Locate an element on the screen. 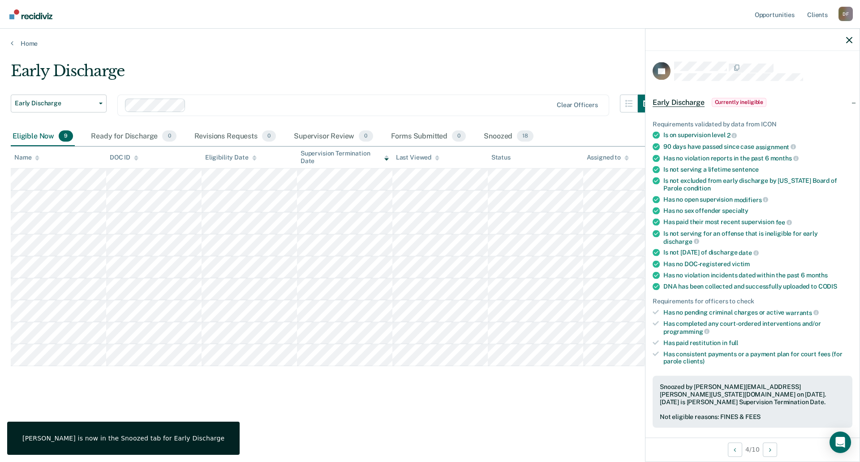  div: Clear officers is located at coordinates (577, 105).